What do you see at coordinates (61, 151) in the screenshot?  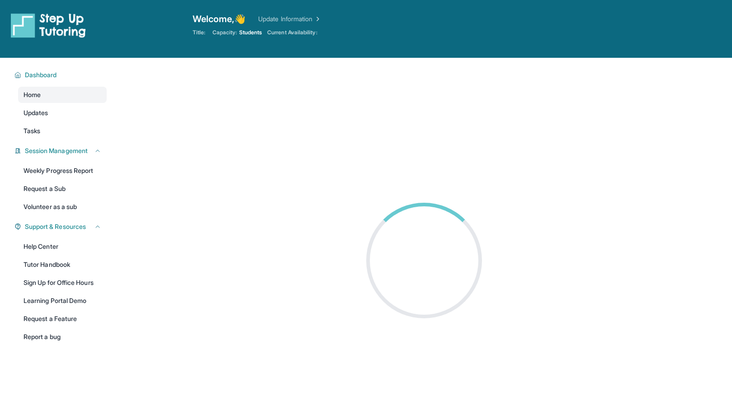 I see `button: Session Management` at bounding box center [61, 151].